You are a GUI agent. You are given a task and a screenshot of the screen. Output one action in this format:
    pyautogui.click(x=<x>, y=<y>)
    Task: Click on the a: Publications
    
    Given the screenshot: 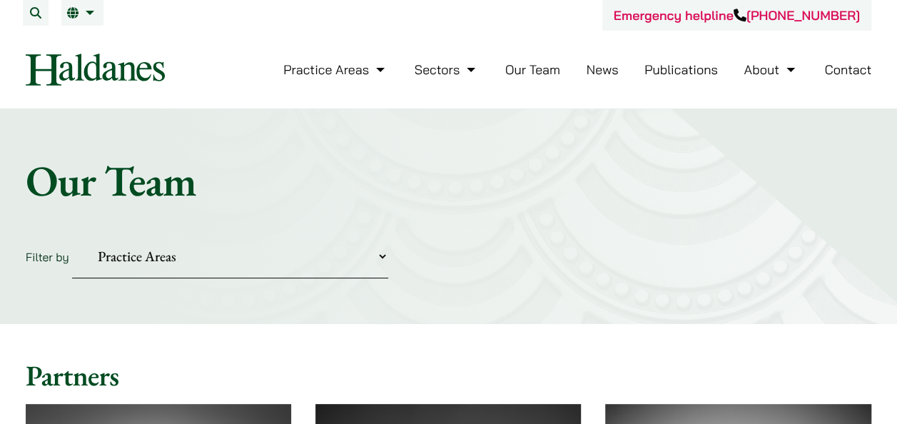 What is the action you would take?
    pyautogui.click(x=681, y=69)
    